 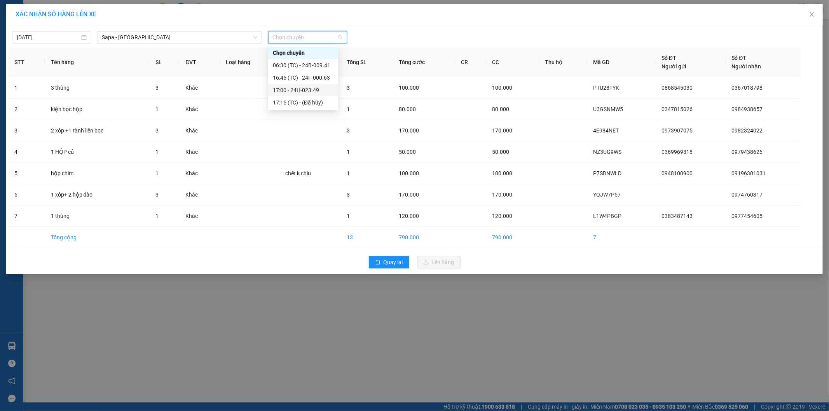 What do you see at coordinates (303, 90) in the screenshot?
I see `div: 17:00 - 24H-023.49` at bounding box center [303, 90].